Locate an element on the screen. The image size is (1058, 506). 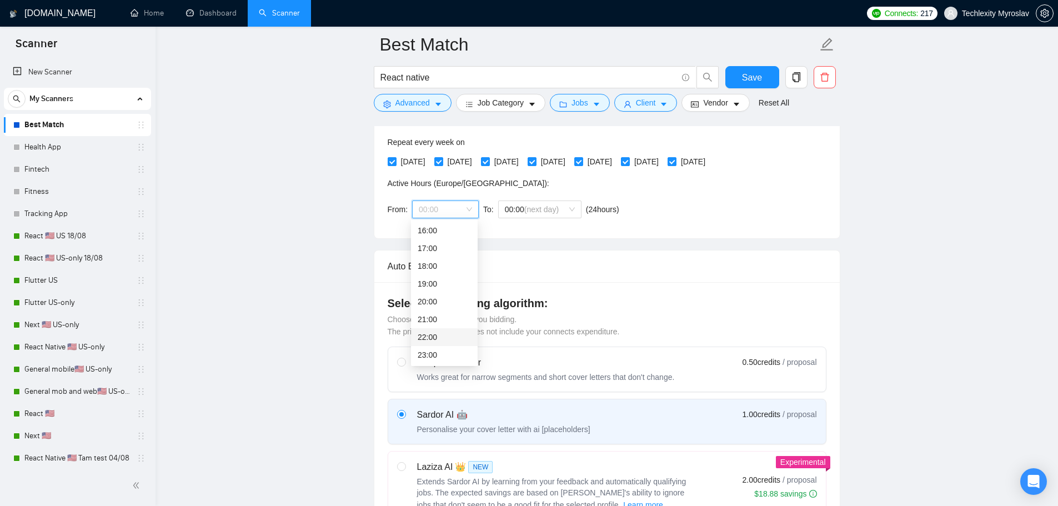
div: $18.88 savings is located at coordinates (785, 494).